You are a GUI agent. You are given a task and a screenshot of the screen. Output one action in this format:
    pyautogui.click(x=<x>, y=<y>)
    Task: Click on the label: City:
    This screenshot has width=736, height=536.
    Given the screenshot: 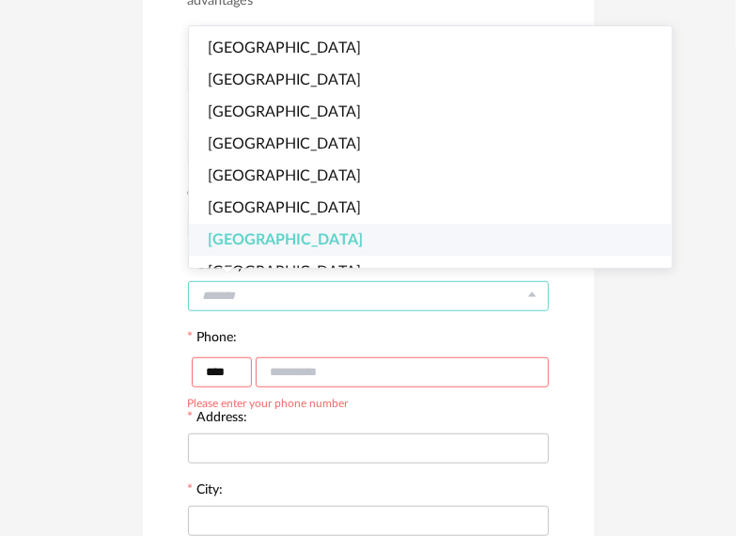 What is the action you would take?
    pyautogui.click(x=206, y=491)
    